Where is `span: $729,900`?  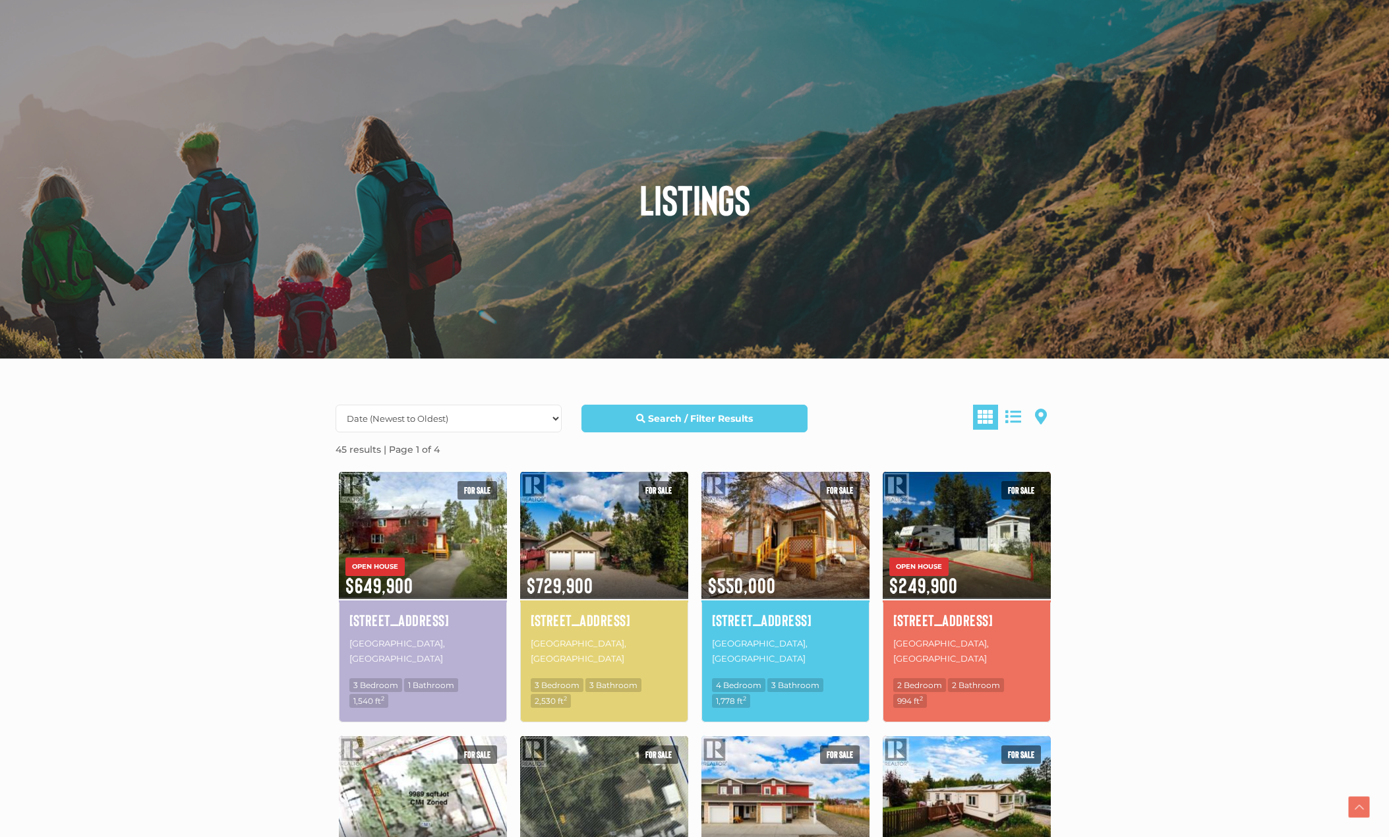 span: $729,900 is located at coordinates (604, 577).